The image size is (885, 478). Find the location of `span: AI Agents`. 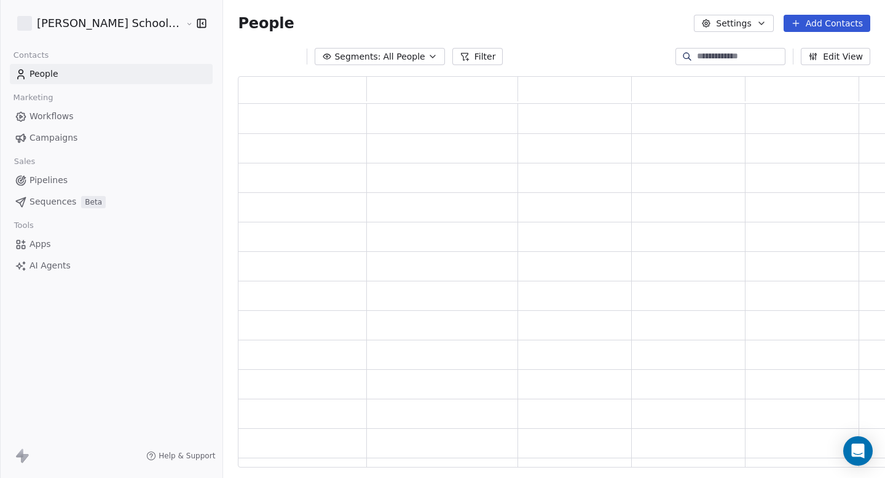

span: AI Agents is located at coordinates (50, 266).